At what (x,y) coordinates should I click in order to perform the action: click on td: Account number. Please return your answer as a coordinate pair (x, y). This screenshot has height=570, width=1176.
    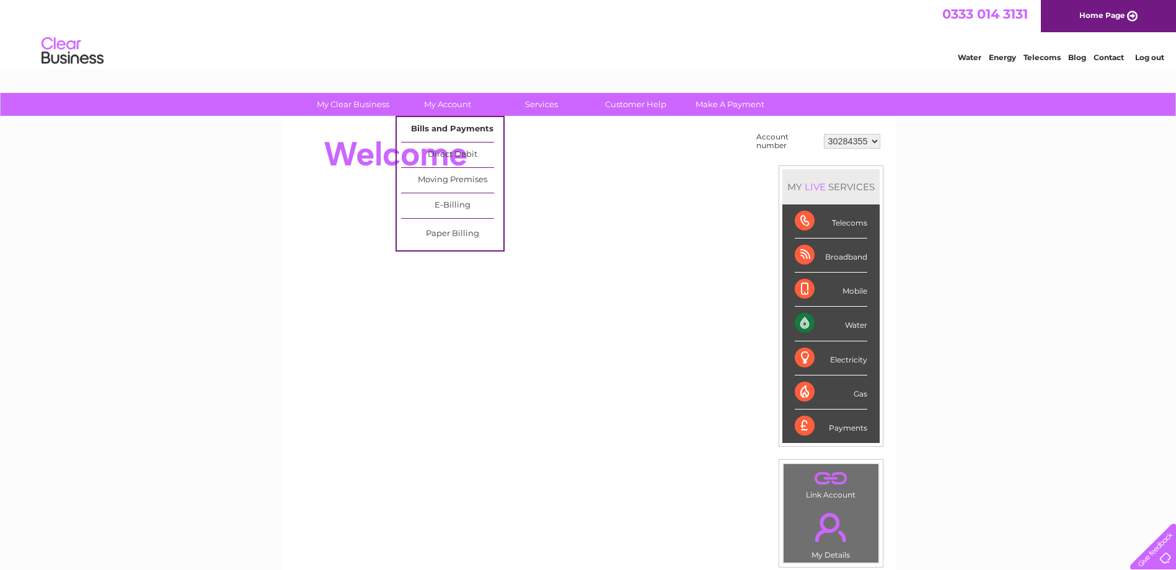
    Looking at the image, I should click on (786, 141).